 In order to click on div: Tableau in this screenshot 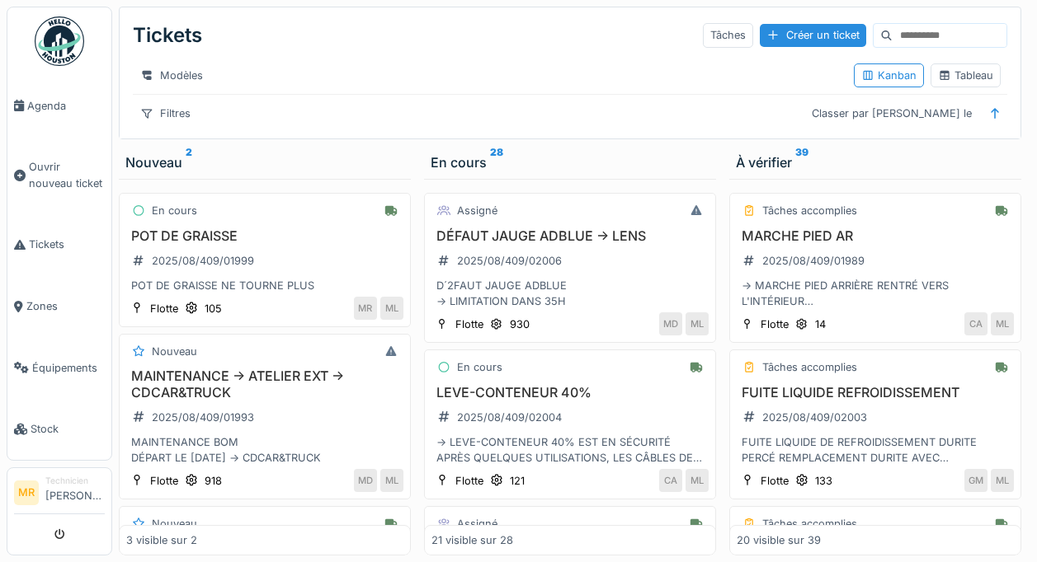, I will do `click(965, 75)`.